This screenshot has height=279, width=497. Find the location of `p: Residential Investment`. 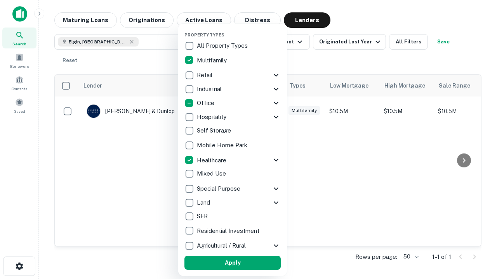

p: Residential Investment is located at coordinates (229, 231).